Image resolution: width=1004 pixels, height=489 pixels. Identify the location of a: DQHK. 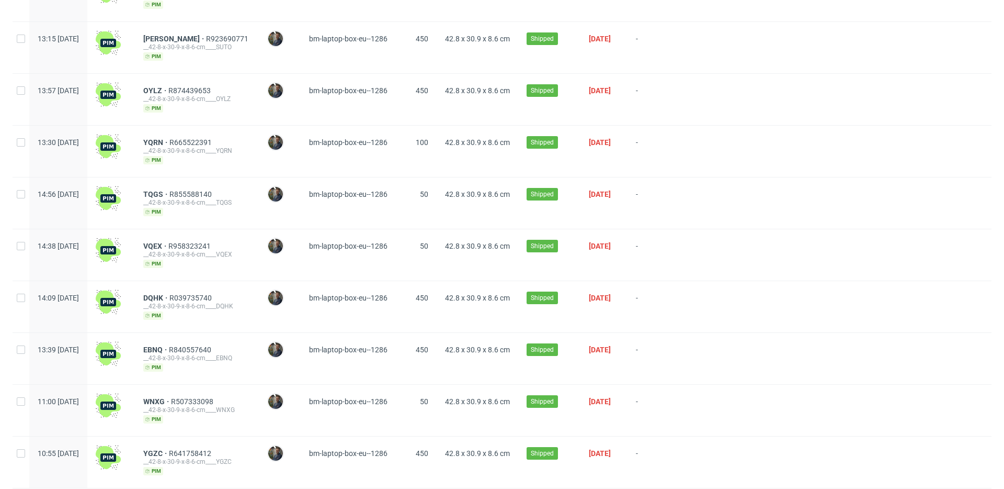
(156, 298).